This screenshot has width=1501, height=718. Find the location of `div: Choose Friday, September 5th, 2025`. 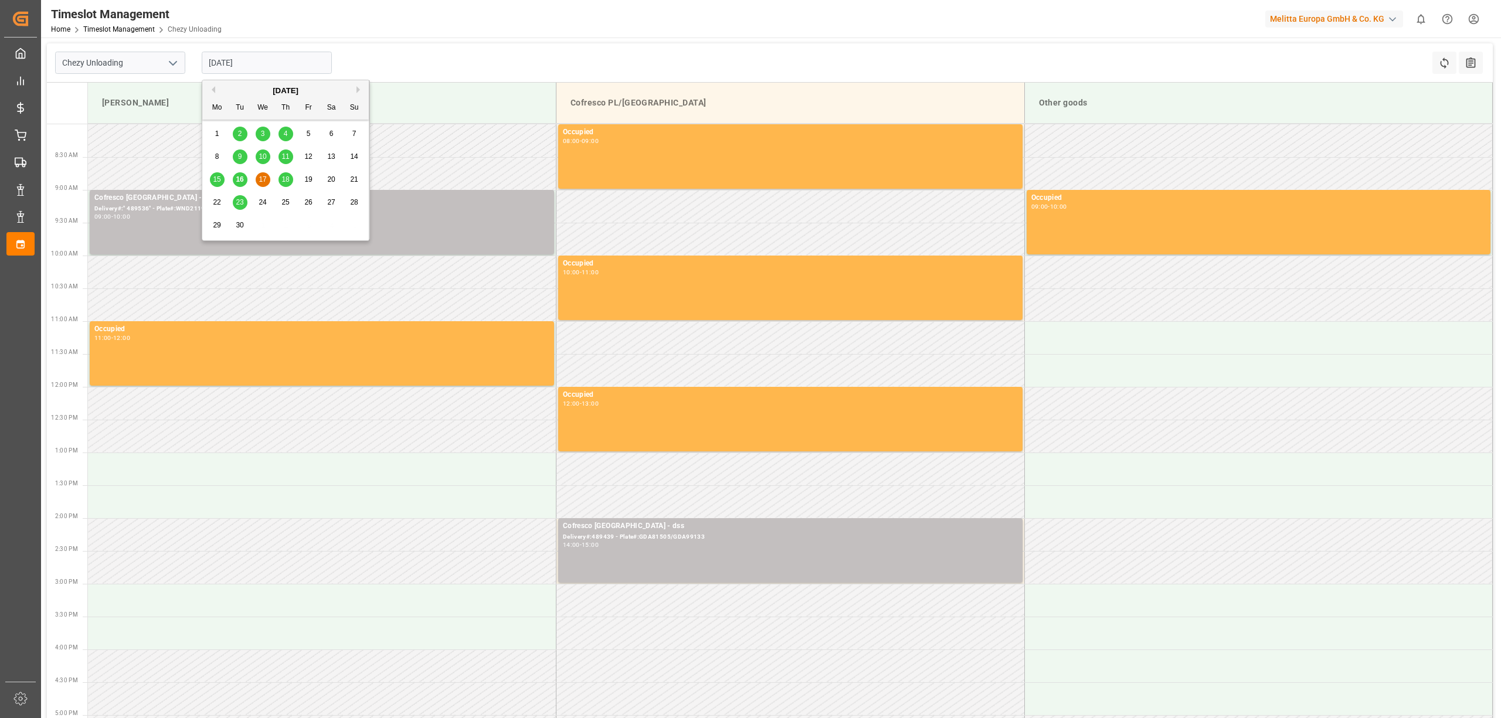

div: Choose Friday, September 5th, 2025 is located at coordinates (308, 134).